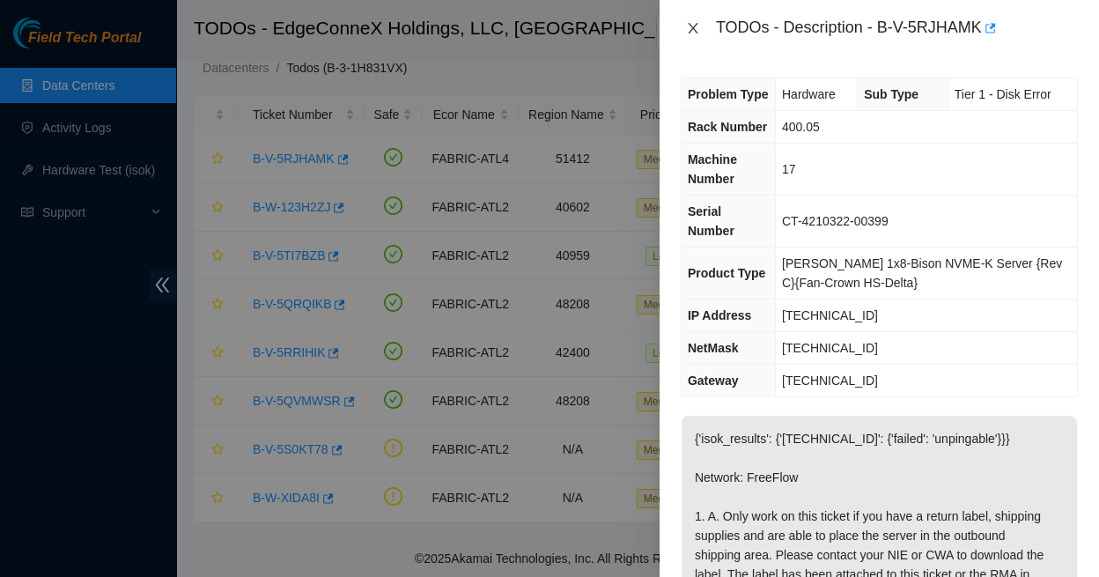 This screenshot has width=1099, height=577. What do you see at coordinates (891, 94) in the screenshot?
I see `span: Sub Type` at bounding box center [891, 94].